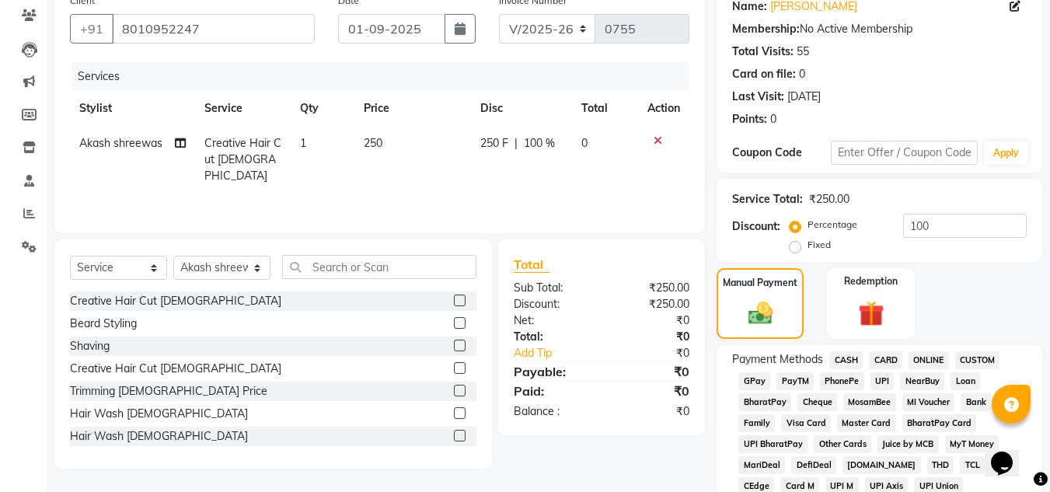 Image resolution: width=1050 pixels, height=492 pixels. Describe the element at coordinates (760, 283) in the screenshot. I see `label: Manual Payment` at that location.